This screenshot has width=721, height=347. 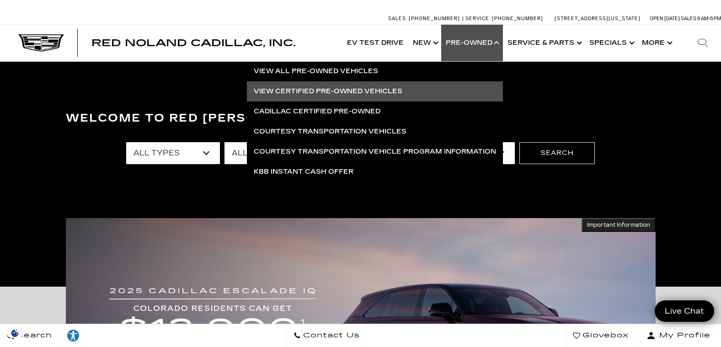 I want to click on img: Opt-Out Icon, so click(x=15, y=333).